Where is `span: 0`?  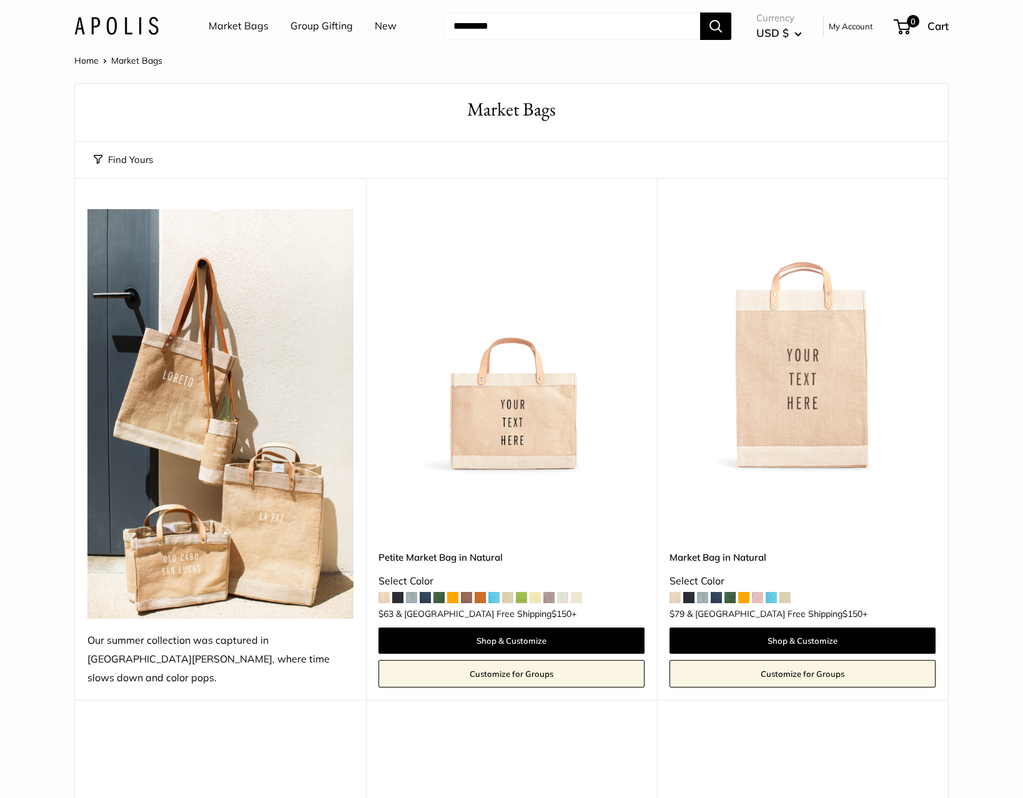
span: 0 is located at coordinates (913, 21).